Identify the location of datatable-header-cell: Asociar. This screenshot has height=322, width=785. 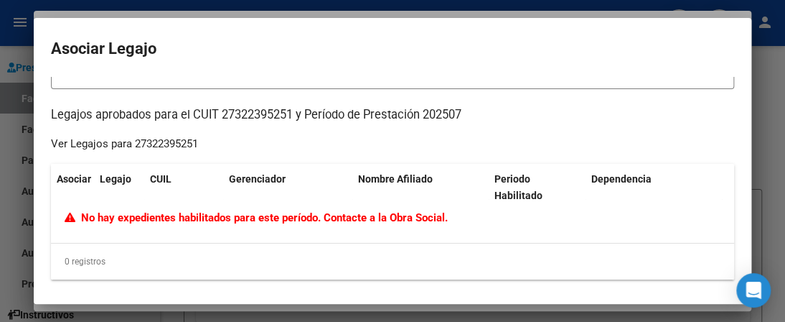
(72, 187).